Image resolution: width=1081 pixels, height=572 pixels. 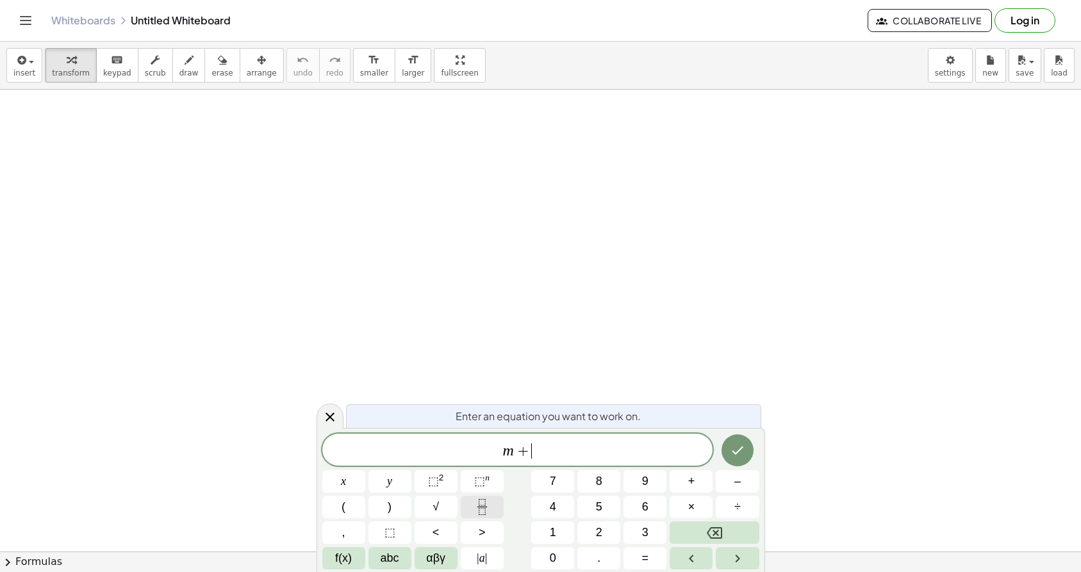 What do you see at coordinates (70, 73) in the screenshot?
I see `span: transform` at bounding box center [70, 73].